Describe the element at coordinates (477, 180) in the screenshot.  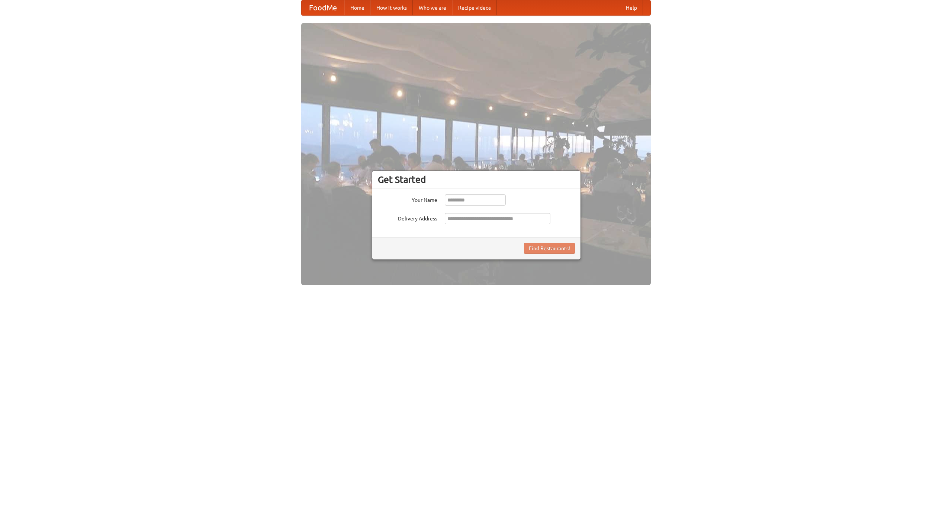
I see `h3: Get Started` at that location.